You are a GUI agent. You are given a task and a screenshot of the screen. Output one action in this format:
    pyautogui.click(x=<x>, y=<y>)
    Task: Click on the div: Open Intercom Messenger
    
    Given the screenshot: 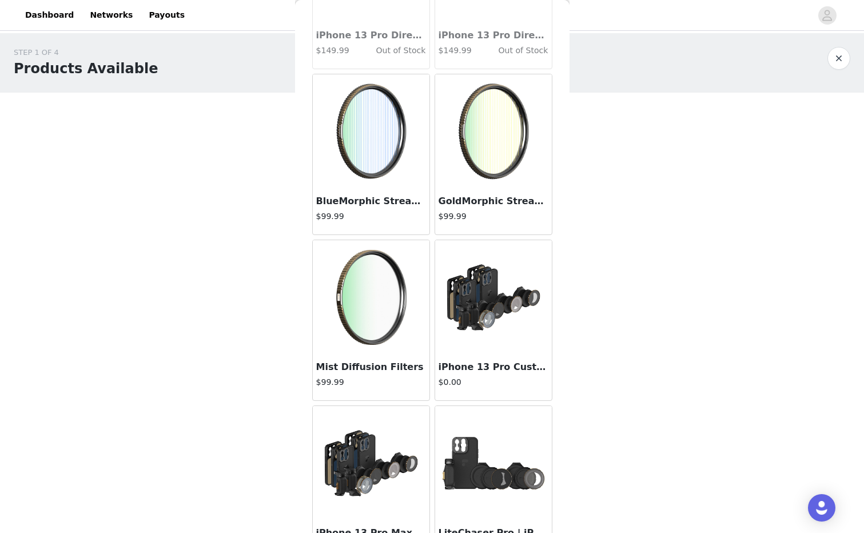 What is the action you would take?
    pyautogui.click(x=821, y=508)
    